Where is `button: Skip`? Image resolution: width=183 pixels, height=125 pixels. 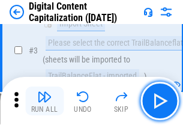 button: Skip is located at coordinates (121, 101).